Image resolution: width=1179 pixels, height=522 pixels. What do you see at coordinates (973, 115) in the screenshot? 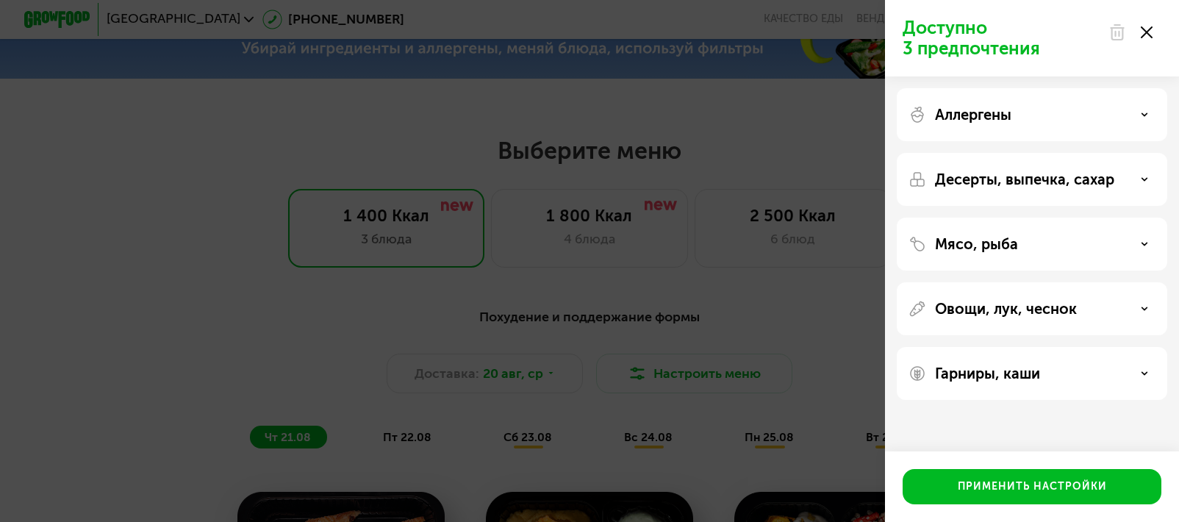
I see `p: Аллергены` at bounding box center [973, 115].